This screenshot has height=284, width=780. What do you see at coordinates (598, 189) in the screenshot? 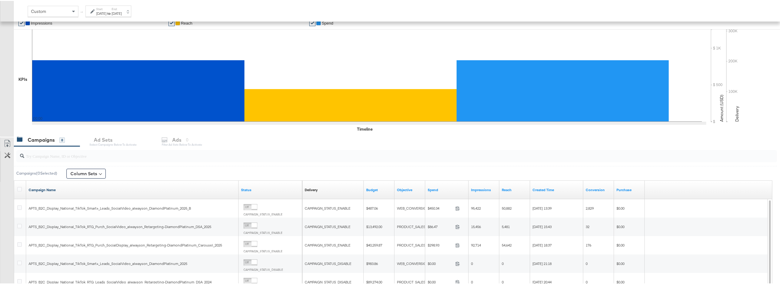
I see `a: Conversion` at bounding box center [598, 189].